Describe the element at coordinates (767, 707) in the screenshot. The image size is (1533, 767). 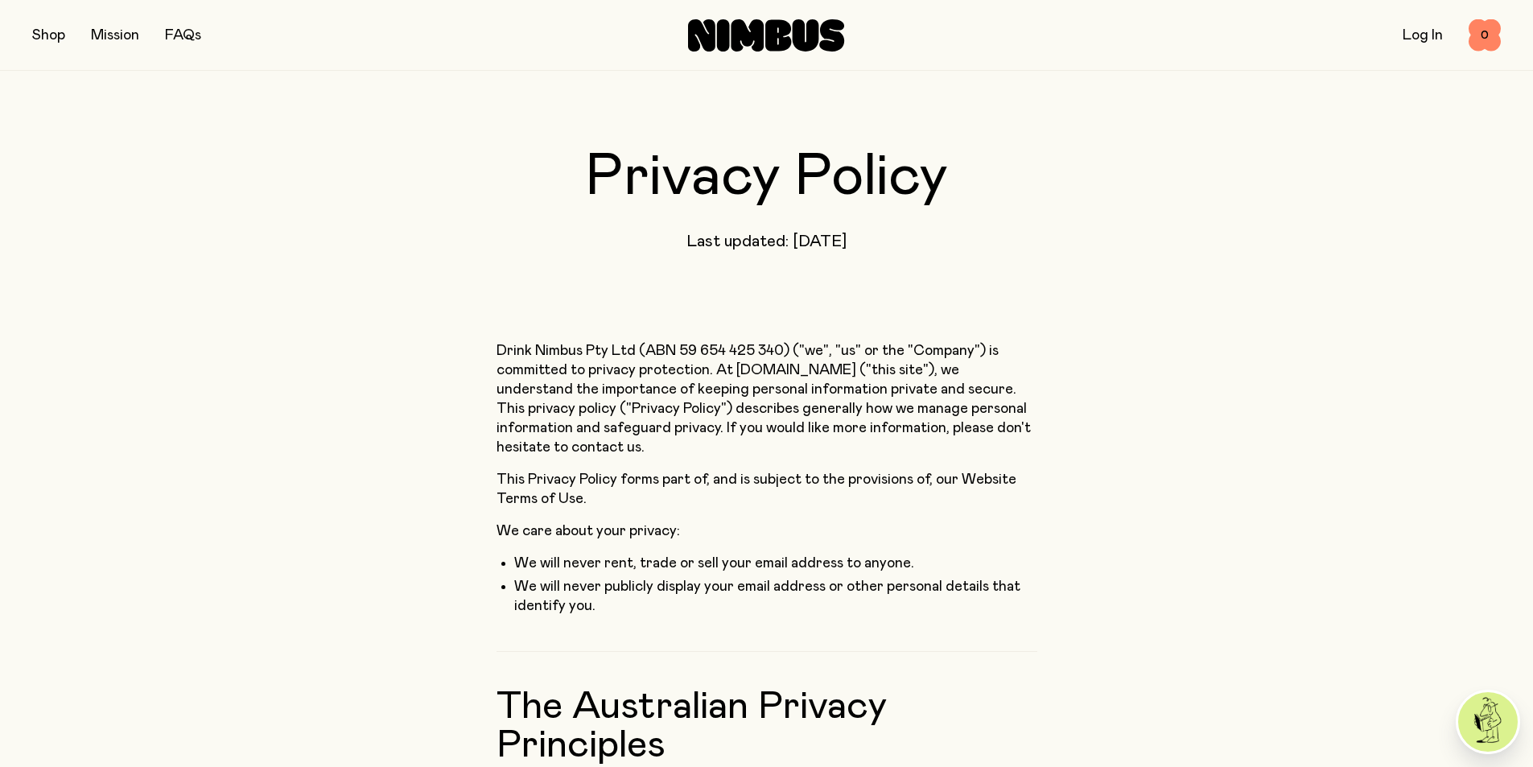
I see `h2: The Australian Privacy Principles` at that location.